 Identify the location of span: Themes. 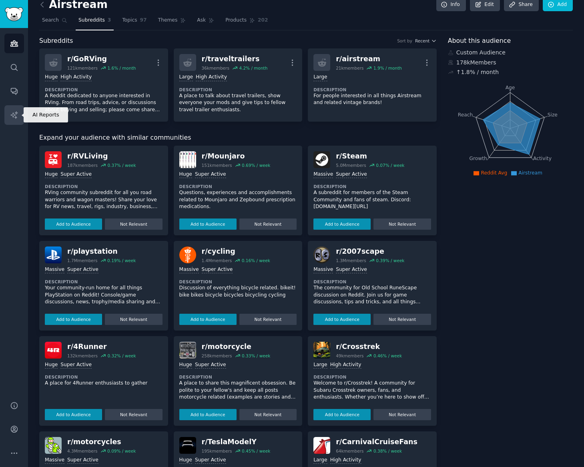
(168, 20).